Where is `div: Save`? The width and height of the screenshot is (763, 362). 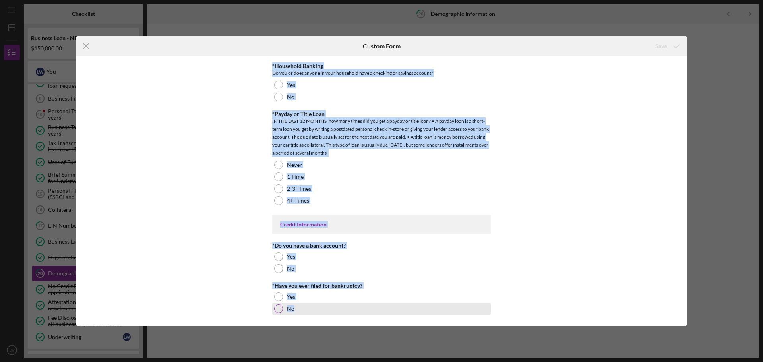
div: Save is located at coordinates (661, 46).